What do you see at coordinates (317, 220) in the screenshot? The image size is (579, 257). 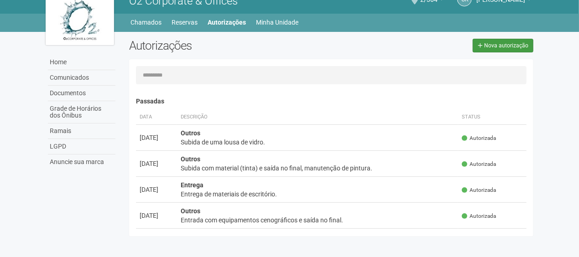 I see `div: Entrada com equipamentos cenográficos e saída no final.` at bounding box center [317, 220].